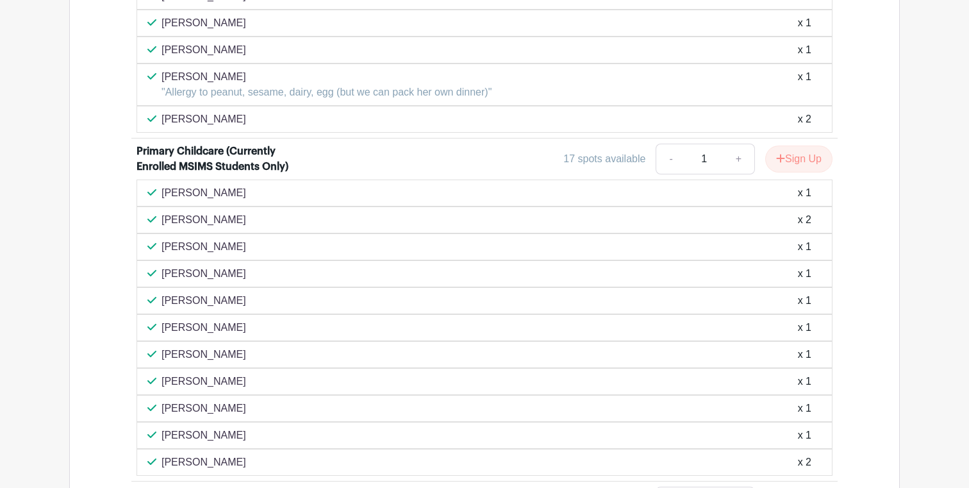  I want to click on button: Sign Up, so click(798, 159).